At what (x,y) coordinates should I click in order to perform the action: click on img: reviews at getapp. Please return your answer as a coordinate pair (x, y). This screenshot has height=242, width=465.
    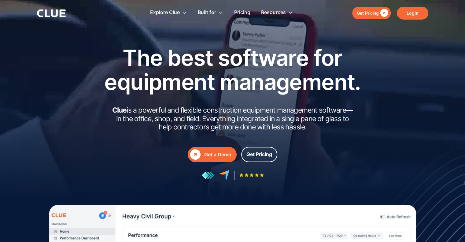
    Looking at the image, I should click on (208, 175).